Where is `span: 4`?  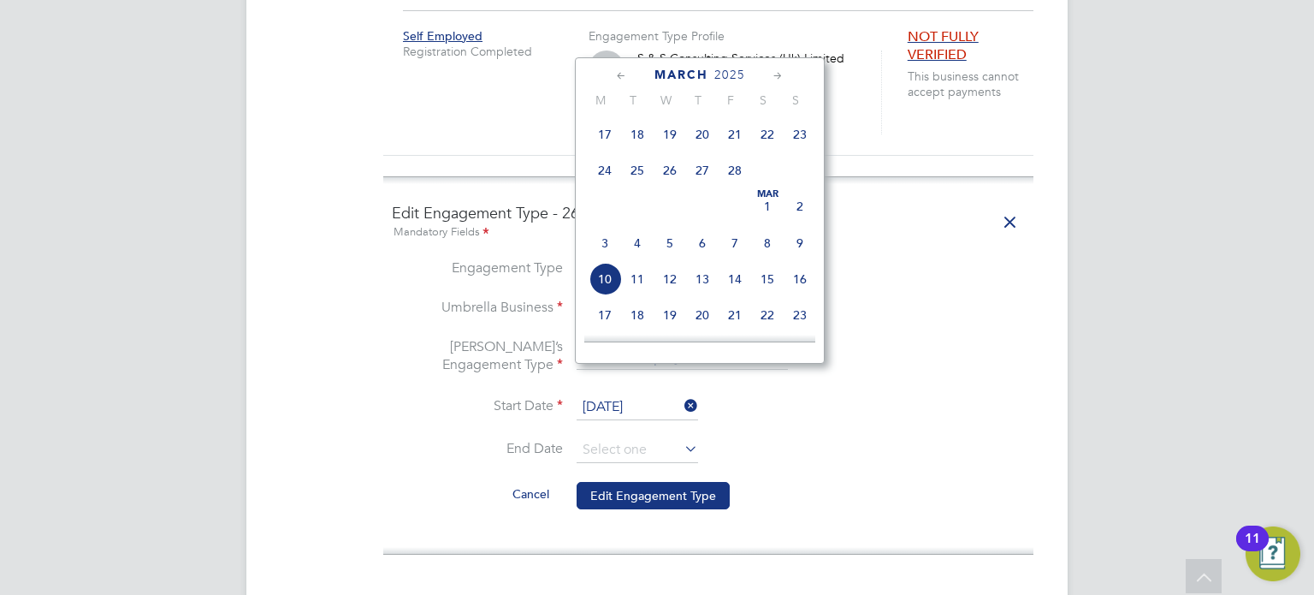
span: 4 is located at coordinates (637, 243).